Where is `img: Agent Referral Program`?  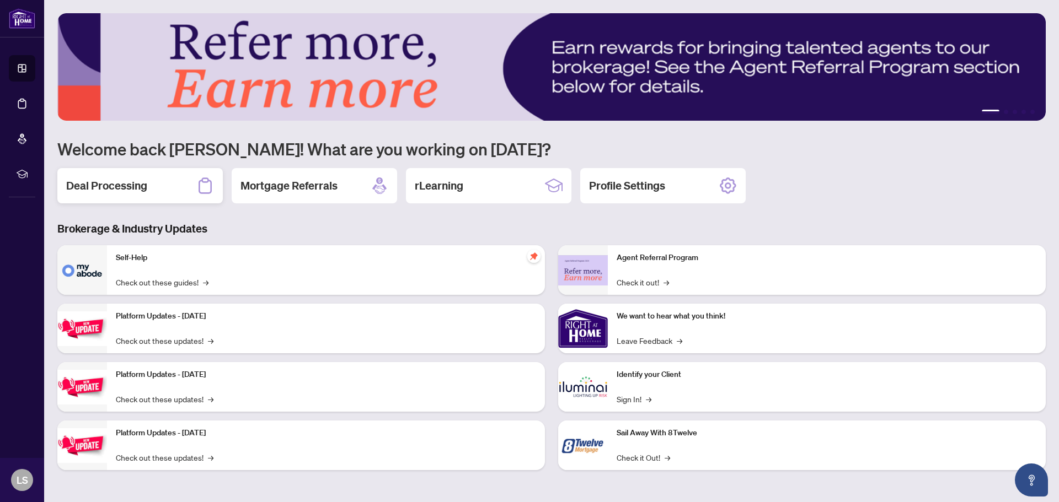
img: Agent Referral Program is located at coordinates (583, 270).